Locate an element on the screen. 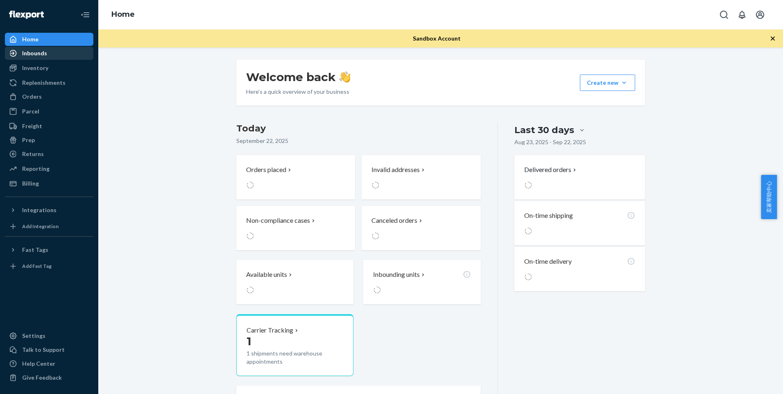 This screenshot has width=783, height=394. p: On-time delivery is located at coordinates (548, 261).